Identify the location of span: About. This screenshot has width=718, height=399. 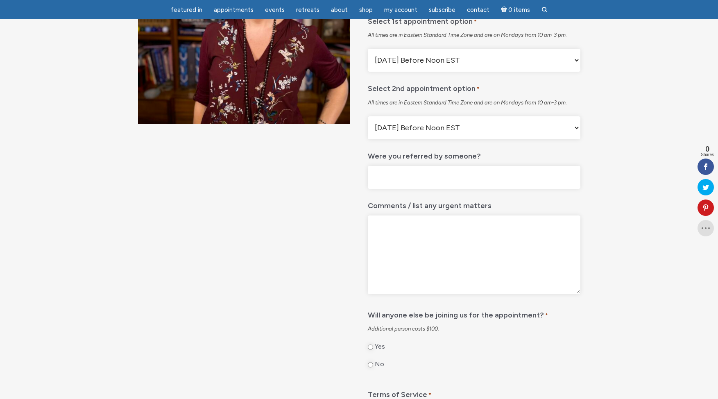
(339, 10).